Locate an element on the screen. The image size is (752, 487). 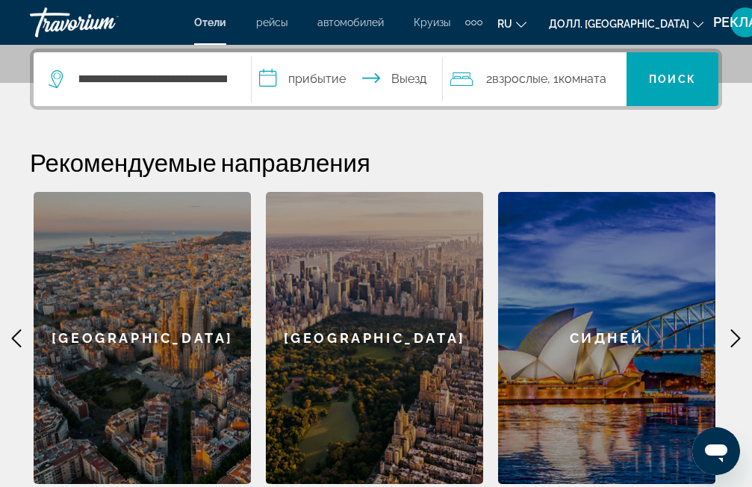
ya-tr-span: Круизы is located at coordinates (431, 22).